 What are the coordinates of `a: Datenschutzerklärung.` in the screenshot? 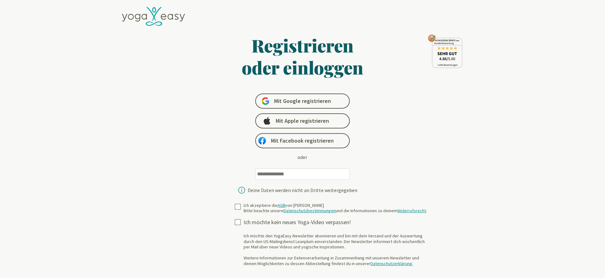 It's located at (392, 264).